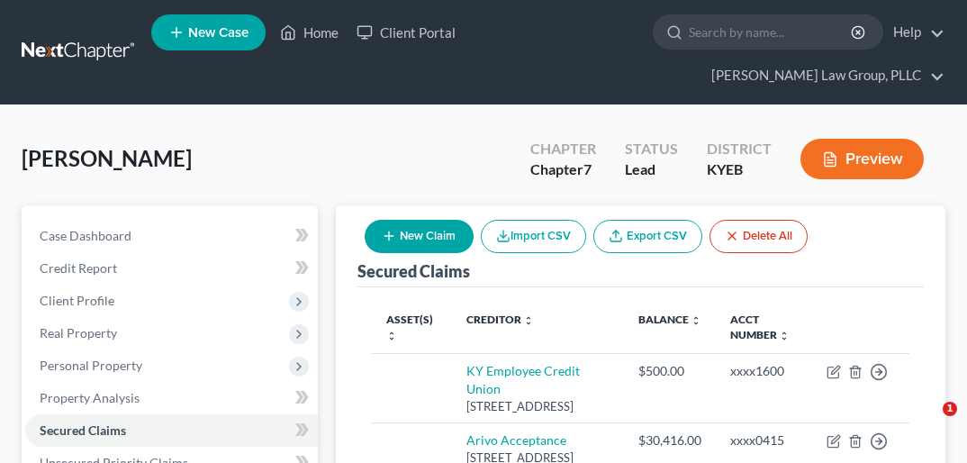  I want to click on div: xxxx1600, so click(764, 371).